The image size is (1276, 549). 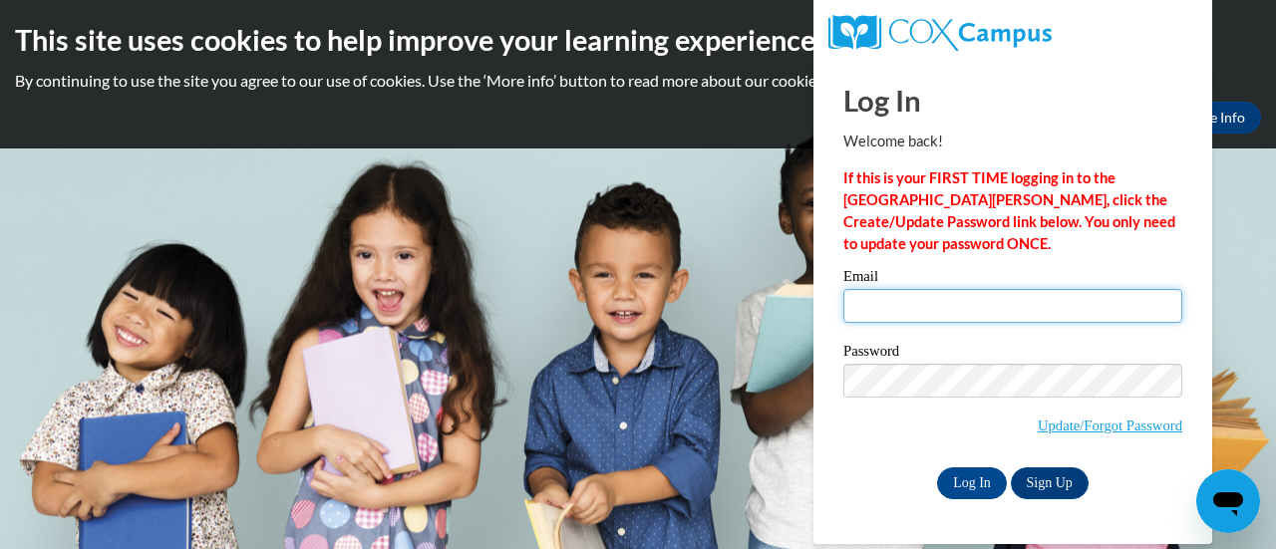 I want to click on label: Password, so click(x=1013, y=354).